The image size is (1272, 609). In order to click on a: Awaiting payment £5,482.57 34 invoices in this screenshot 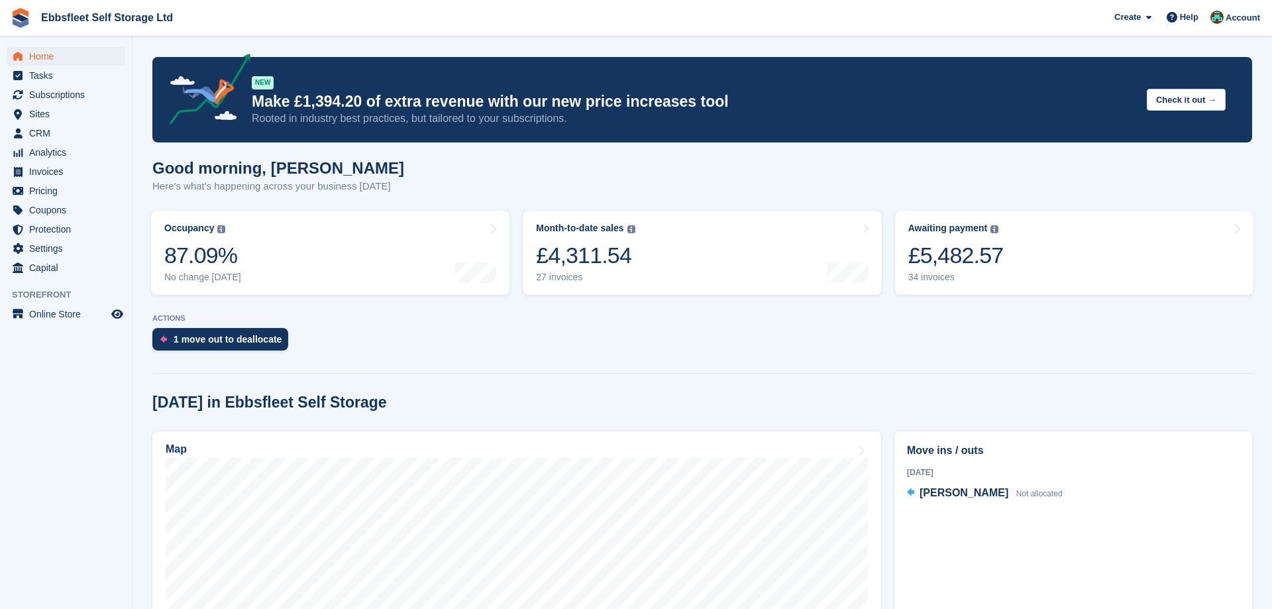, I will do `click(1074, 252)`.